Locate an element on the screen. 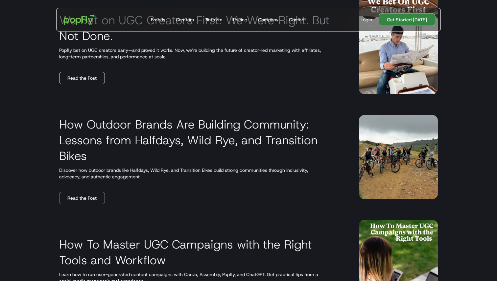 This screenshot has width=497, height=281. div: Platform is located at coordinates (213, 20).